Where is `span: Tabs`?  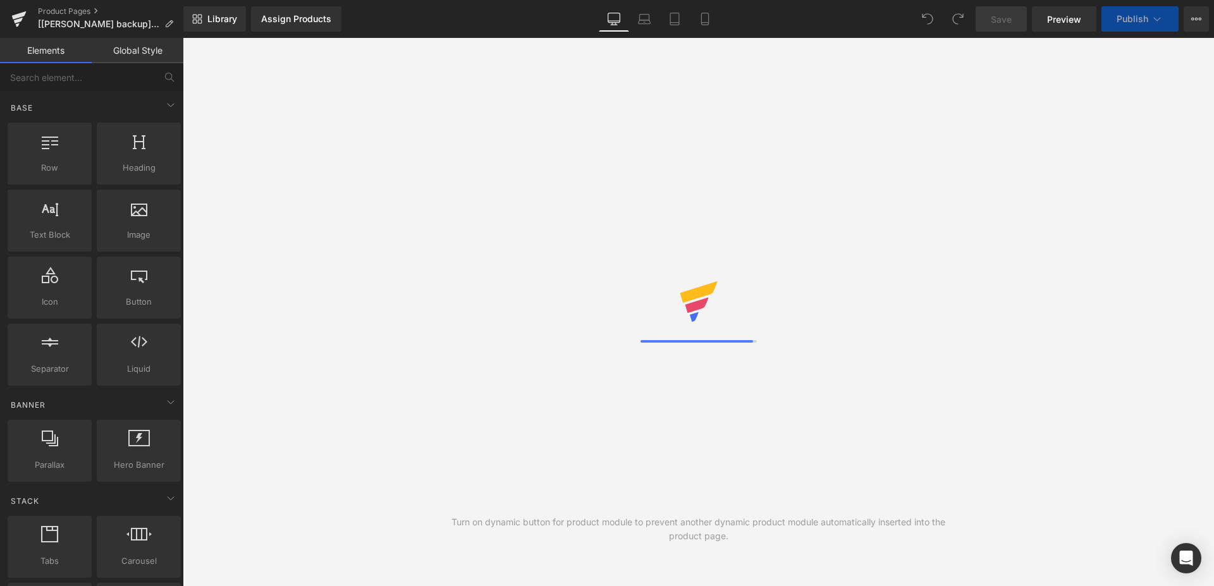
span: Tabs is located at coordinates (49, 561).